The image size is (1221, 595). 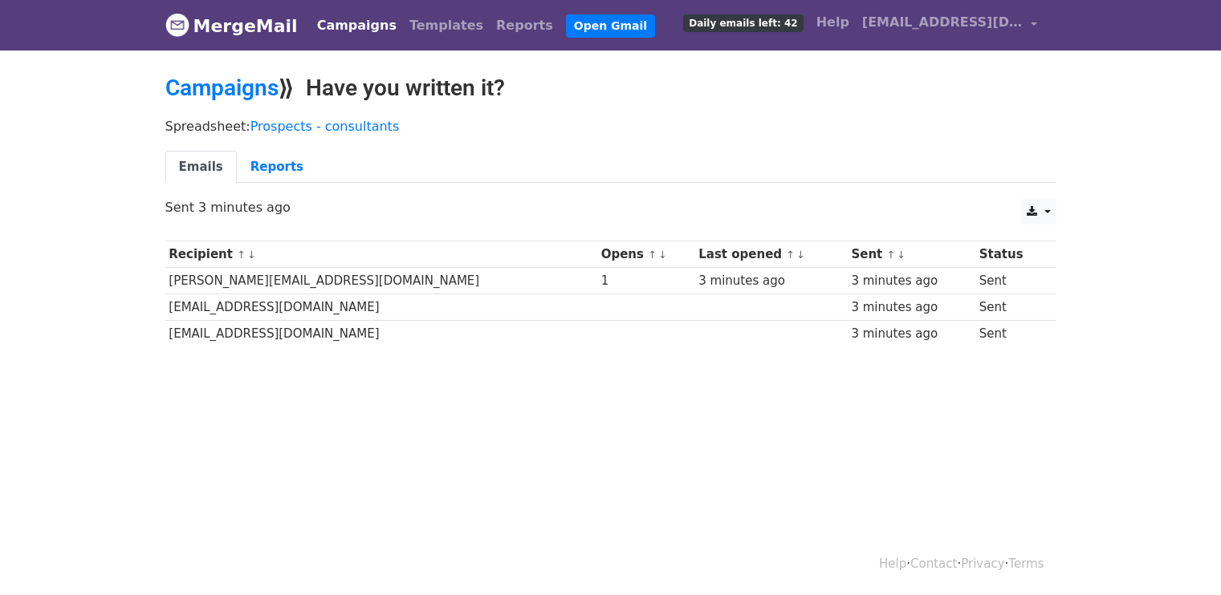 I want to click on th: Last opened, so click(x=770, y=254).